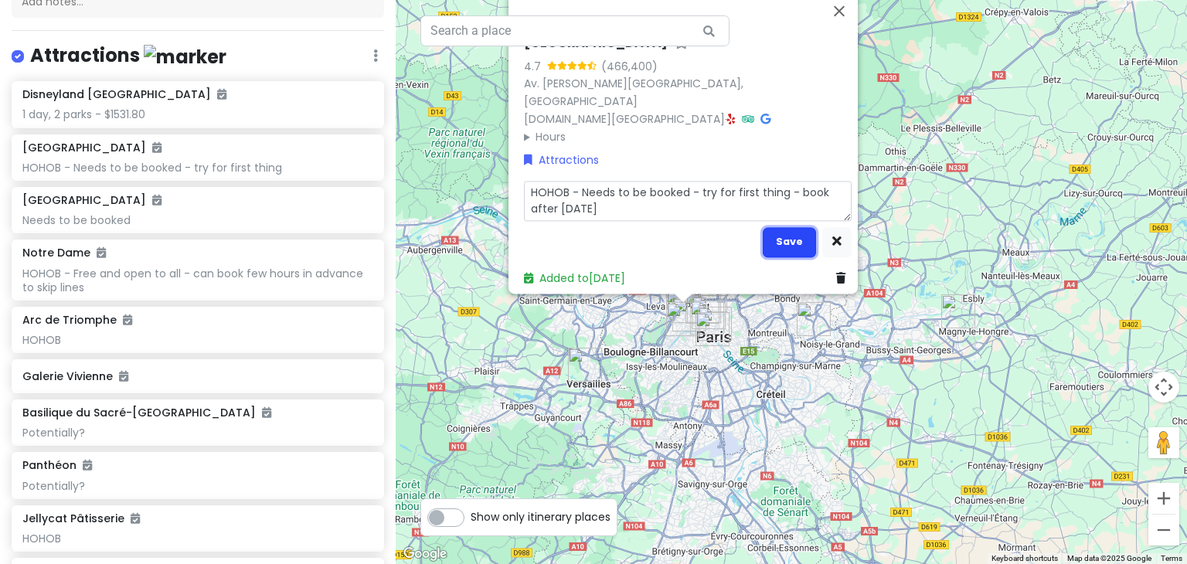 The image size is (1187, 564). What do you see at coordinates (1164, 443) in the screenshot?
I see `button: Drag Pegman onto the map to open Street View` at bounding box center [1164, 443].